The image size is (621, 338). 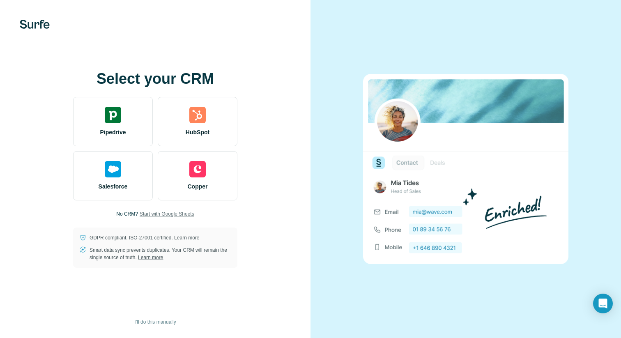 What do you see at coordinates (113, 169) in the screenshot?
I see `img: salesforce's logo` at bounding box center [113, 169].